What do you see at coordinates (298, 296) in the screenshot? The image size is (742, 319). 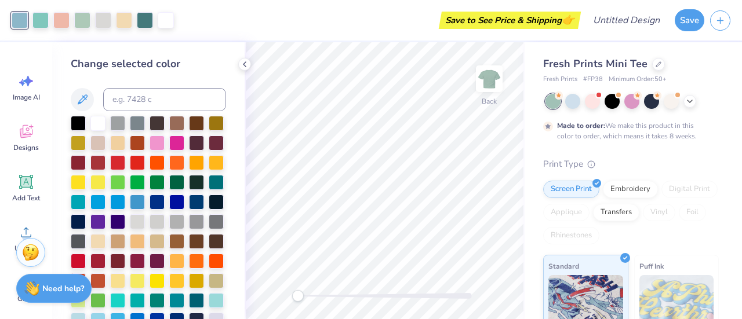 I see `div: Accessibility label` at bounding box center [298, 296].